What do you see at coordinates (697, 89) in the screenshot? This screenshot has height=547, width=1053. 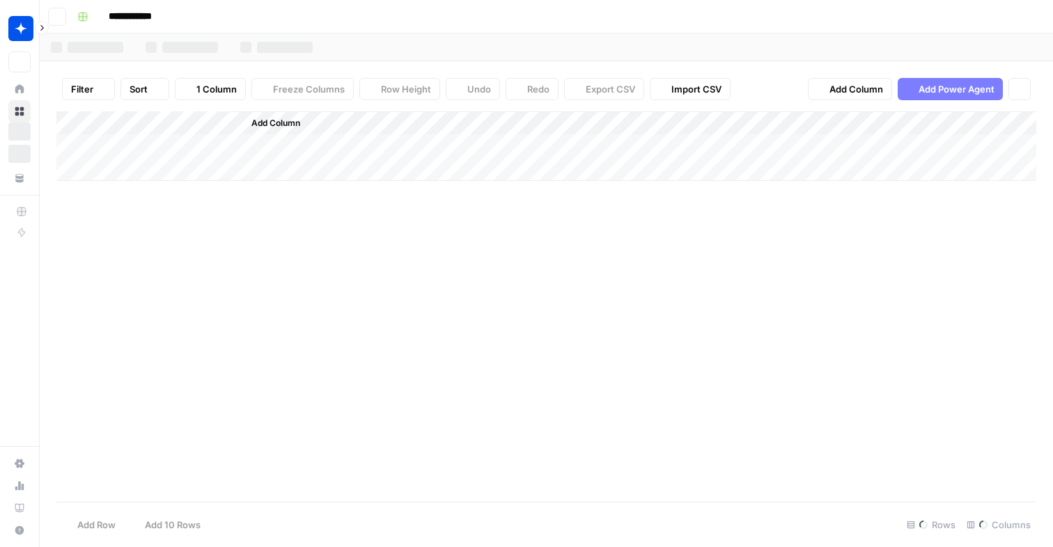 I see `span: Import CSV` at bounding box center [697, 89].